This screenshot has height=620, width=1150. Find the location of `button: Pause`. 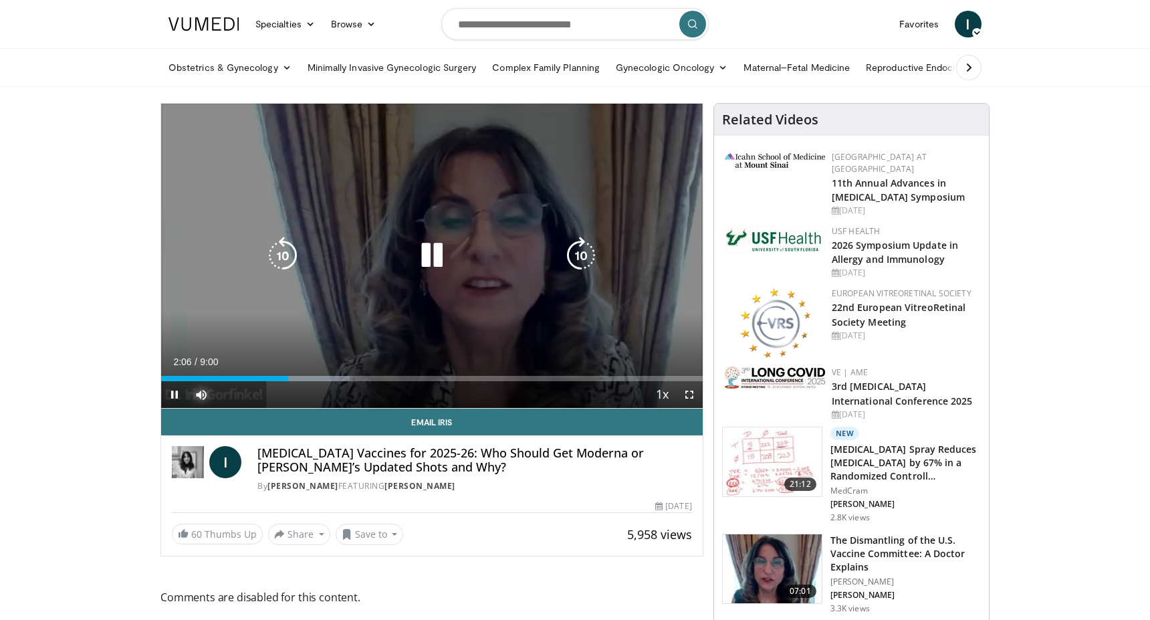

button: Pause is located at coordinates (175, 394).